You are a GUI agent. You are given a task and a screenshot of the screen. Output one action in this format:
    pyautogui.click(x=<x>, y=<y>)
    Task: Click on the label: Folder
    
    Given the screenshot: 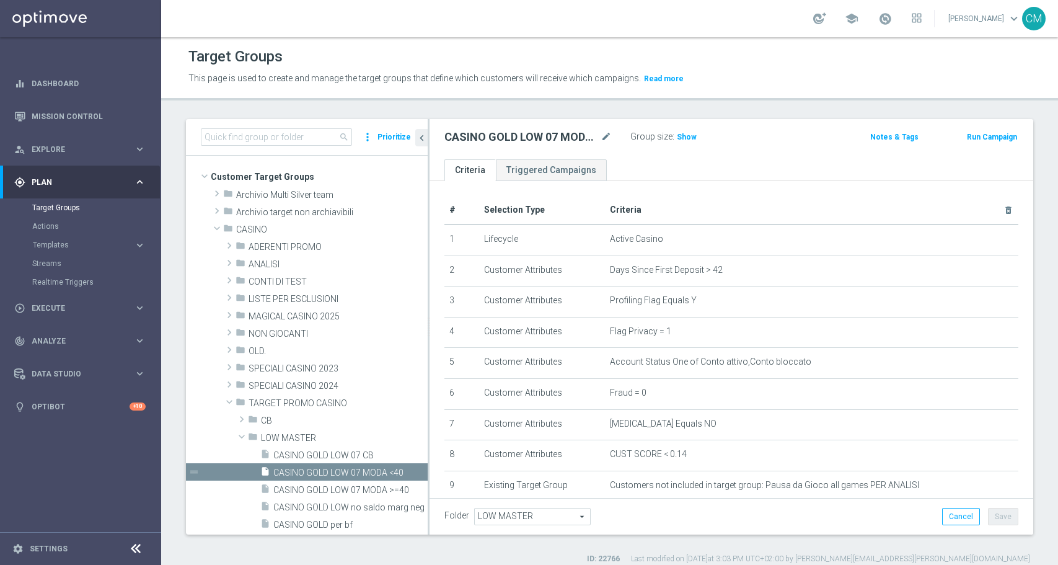 What is the action you would take?
    pyautogui.click(x=457, y=515)
    